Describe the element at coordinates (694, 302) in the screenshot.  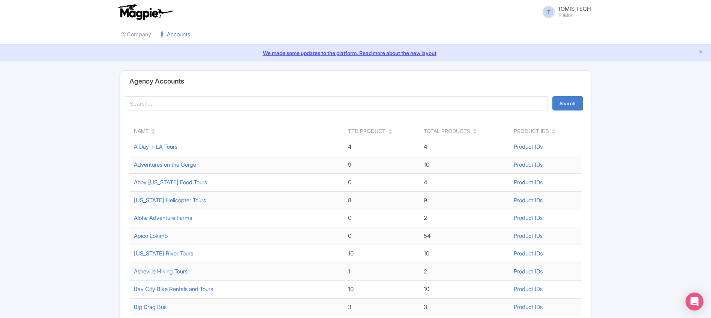
I see `div: Open Intercom Messenger` at that location.